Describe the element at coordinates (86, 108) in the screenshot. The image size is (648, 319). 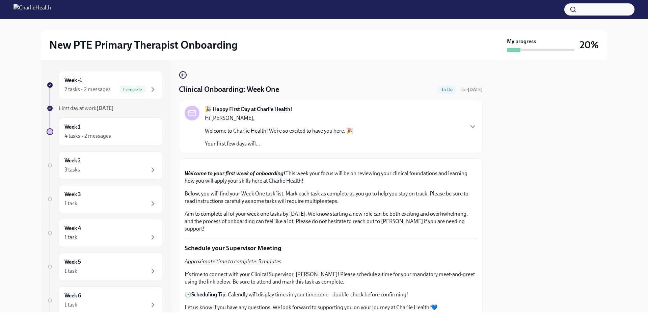
I see `span: First day at work` at that location.